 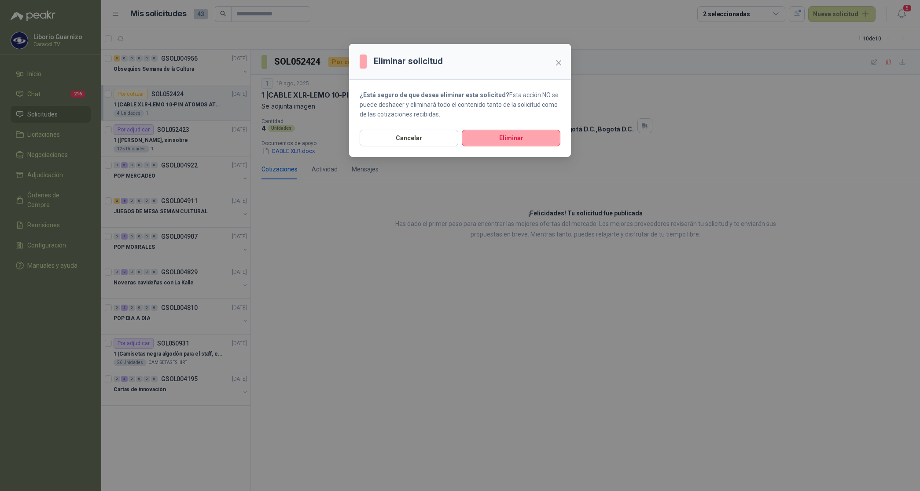 I want to click on button: Close, so click(x=558, y=63).